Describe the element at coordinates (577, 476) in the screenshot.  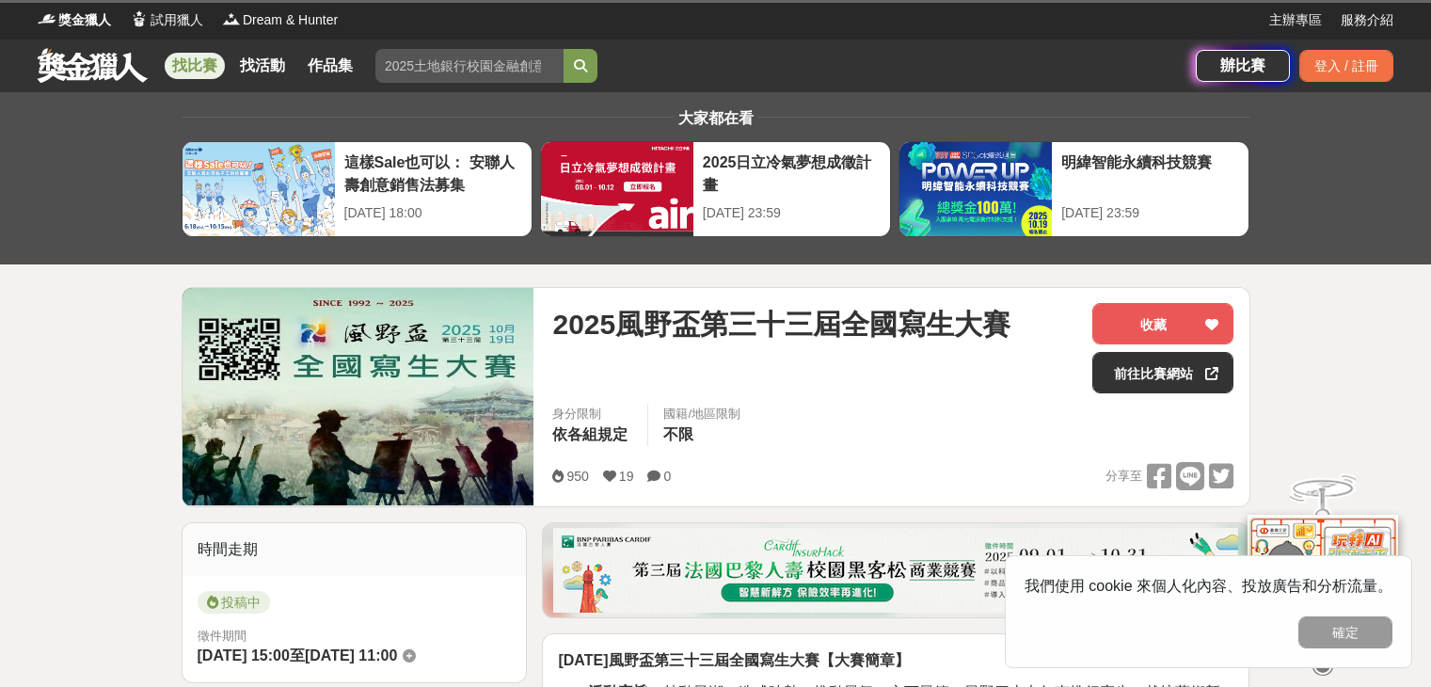
I see `span: 950` at that location.